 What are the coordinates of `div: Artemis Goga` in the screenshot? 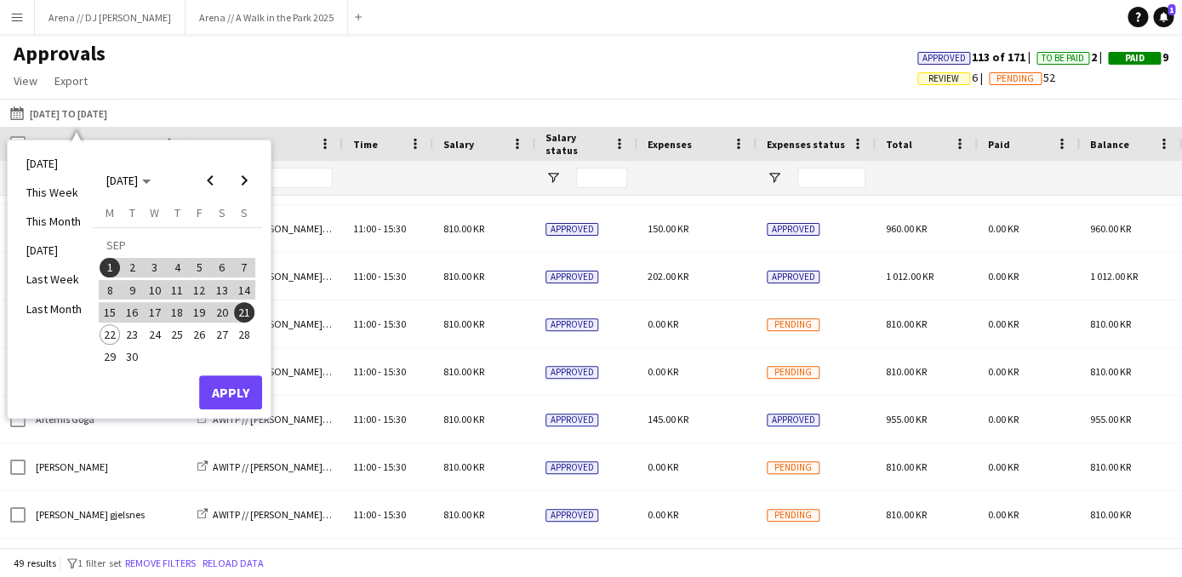 It's located at (106, 419).